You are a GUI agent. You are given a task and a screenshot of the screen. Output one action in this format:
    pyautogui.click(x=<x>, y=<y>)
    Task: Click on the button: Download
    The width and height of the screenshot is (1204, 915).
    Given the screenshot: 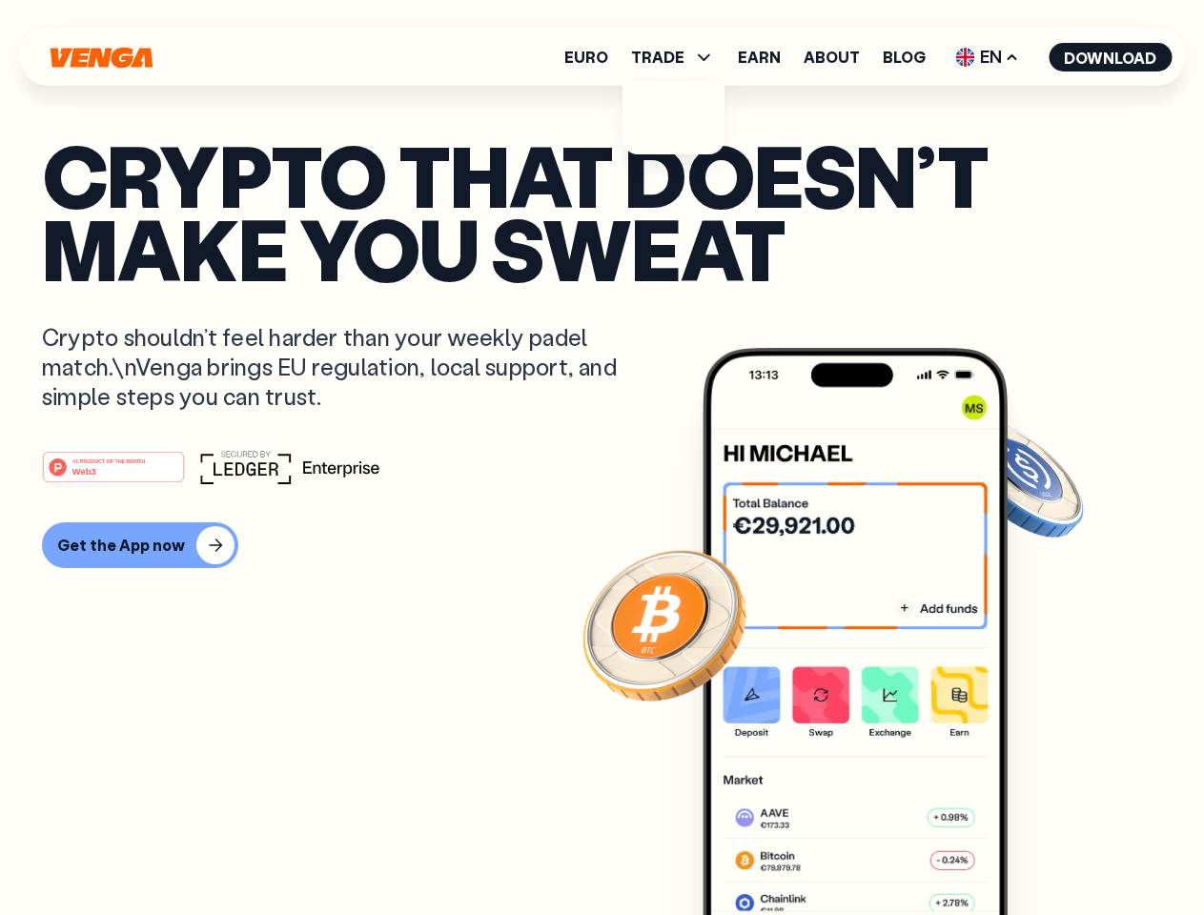 What is the action you would take?
    pyautogui.click(x=1110, y=57)
    